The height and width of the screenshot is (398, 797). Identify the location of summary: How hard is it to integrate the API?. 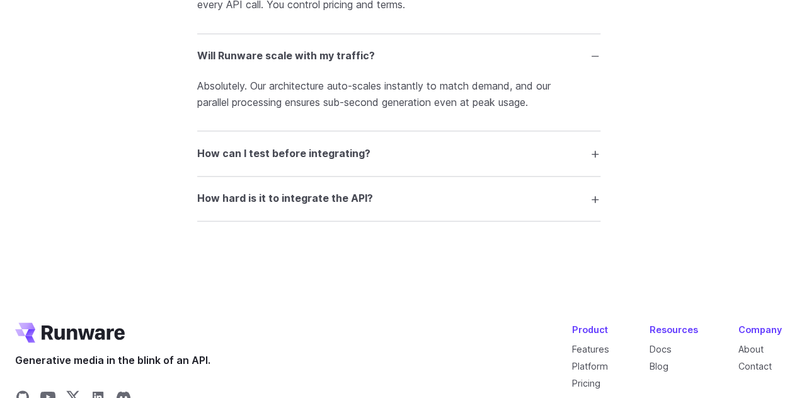
(399, 198).